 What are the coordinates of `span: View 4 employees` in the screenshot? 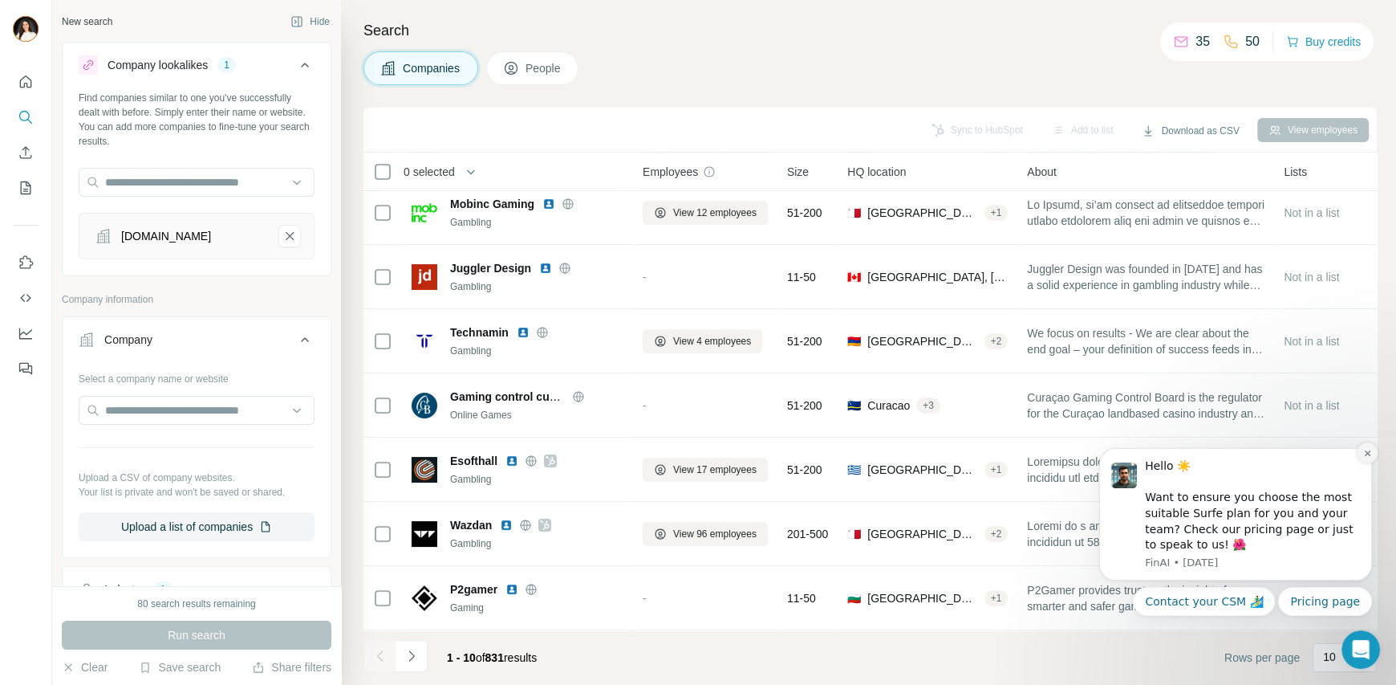 It's located at (712, 341).